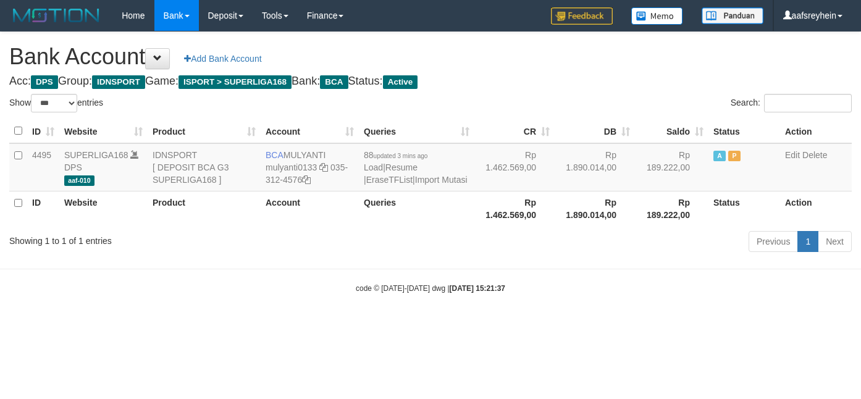 The height and width of the screenshot is (399, 861). What do you see at coordinates (43, 208) in the screenshot?
I see `th: ID` at bounding box center [43, 208].